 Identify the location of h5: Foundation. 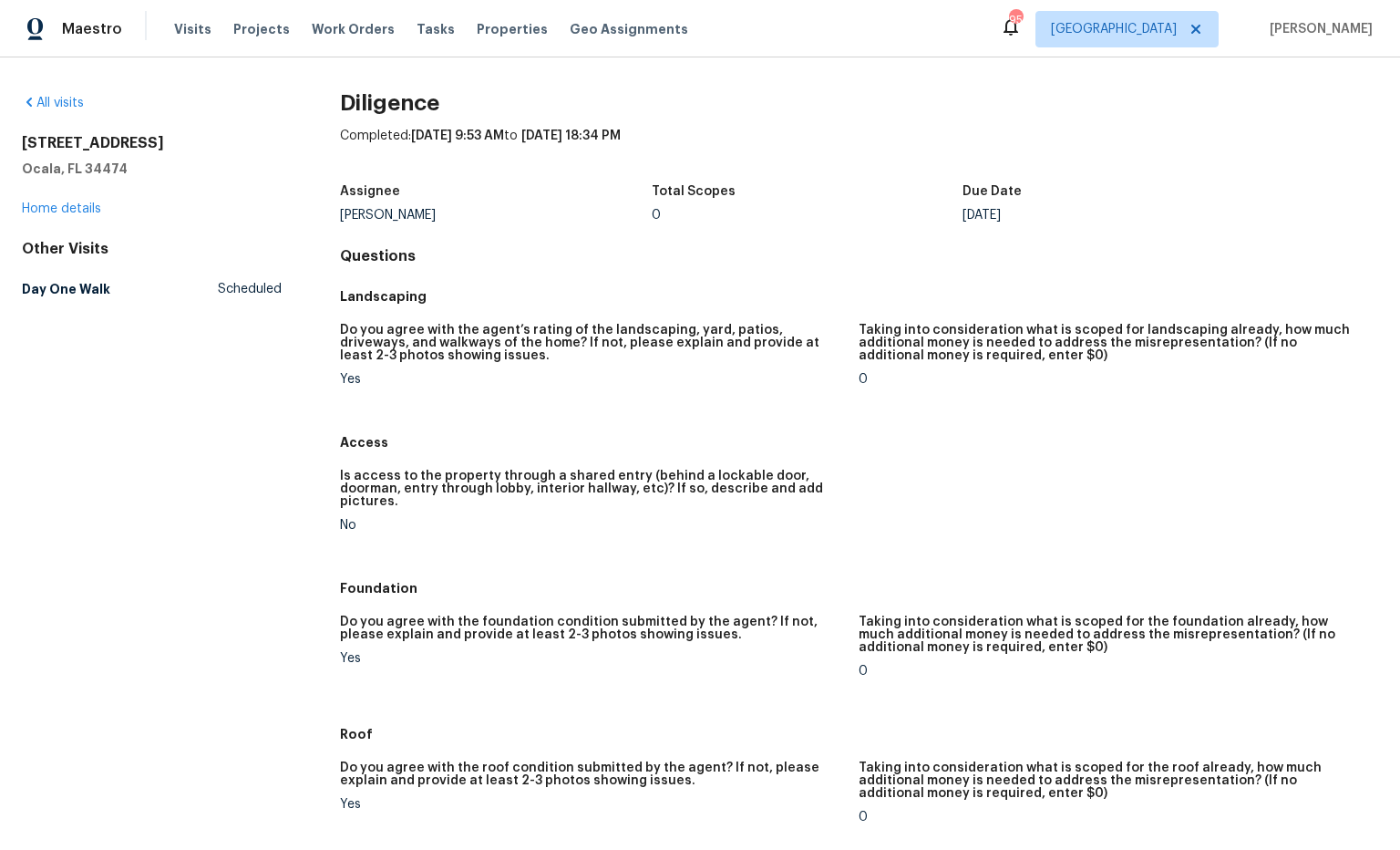
(858, 588).